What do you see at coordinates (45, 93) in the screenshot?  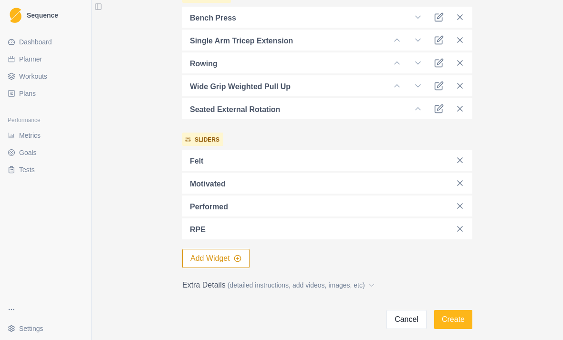 I see `a: Plans` at bounding box center [45, 93].